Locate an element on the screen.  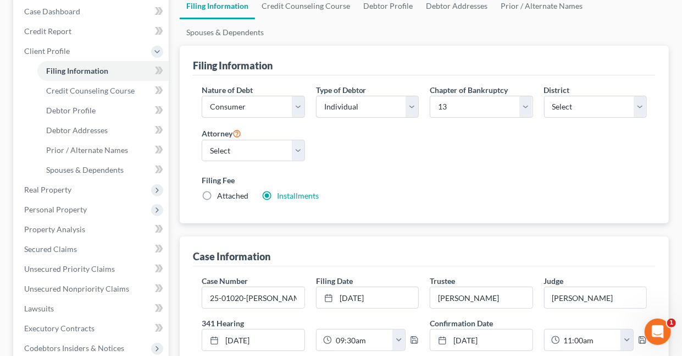
div: Filing Information is located at coordinates (233, 65).